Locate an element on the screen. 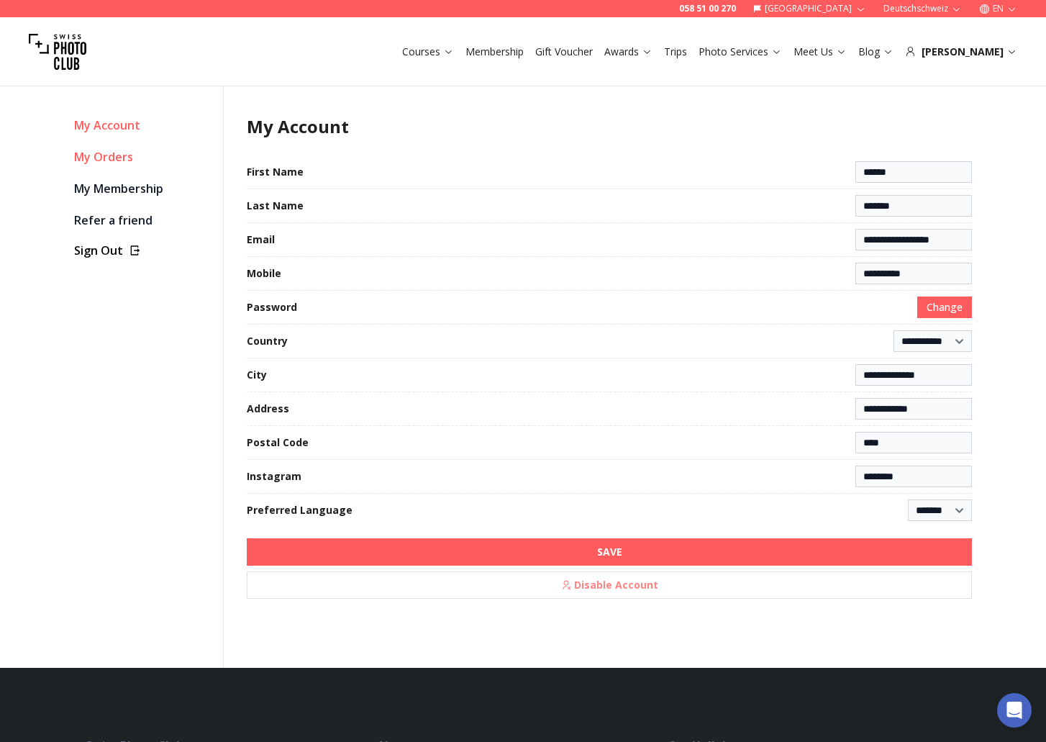 This screenshot has width=1046, height=742. a: My Orders is located at coordinates (142, 157).